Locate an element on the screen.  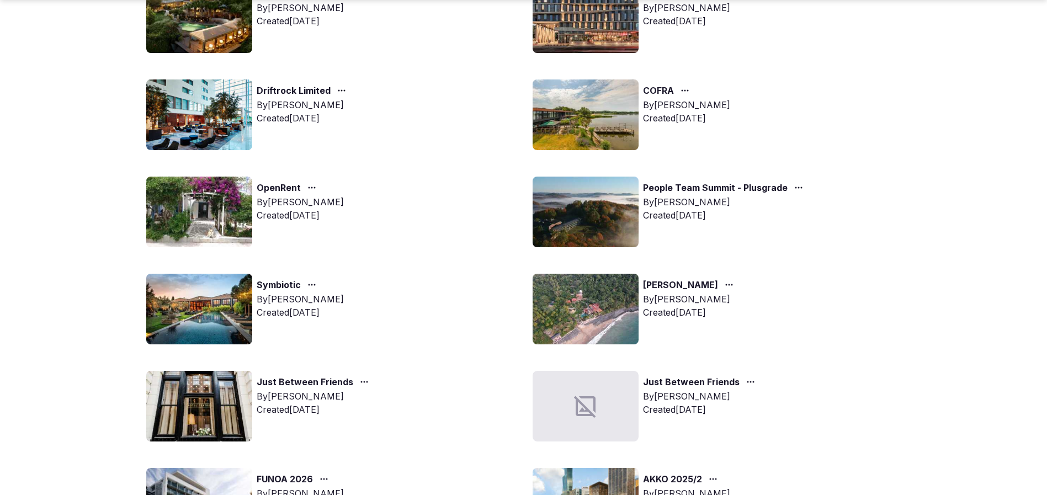
a: AKKO 2025/2 is located at coordinates (672, 480).